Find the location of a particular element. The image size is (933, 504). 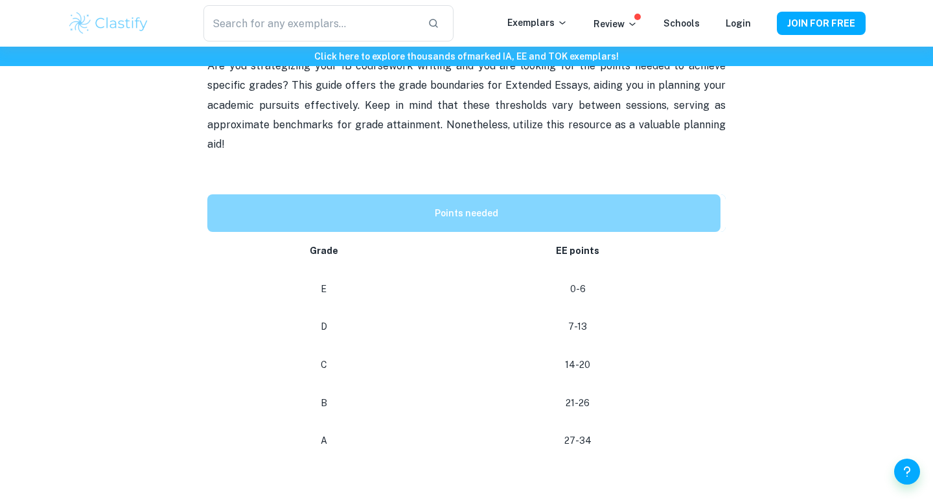

p: 7-13 is located at coordinates (578, 327).